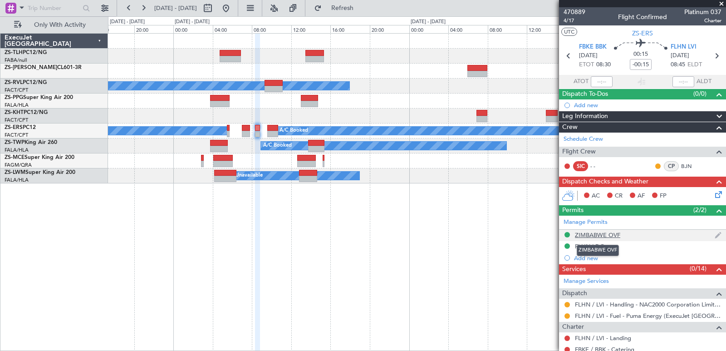 The height and width of the screenshot is (351, 726). What do you see at coordinates (25, 83) in the screenshot?
I see `a: ZS-RVLPC12/NG` at bounding box center [25, 83].